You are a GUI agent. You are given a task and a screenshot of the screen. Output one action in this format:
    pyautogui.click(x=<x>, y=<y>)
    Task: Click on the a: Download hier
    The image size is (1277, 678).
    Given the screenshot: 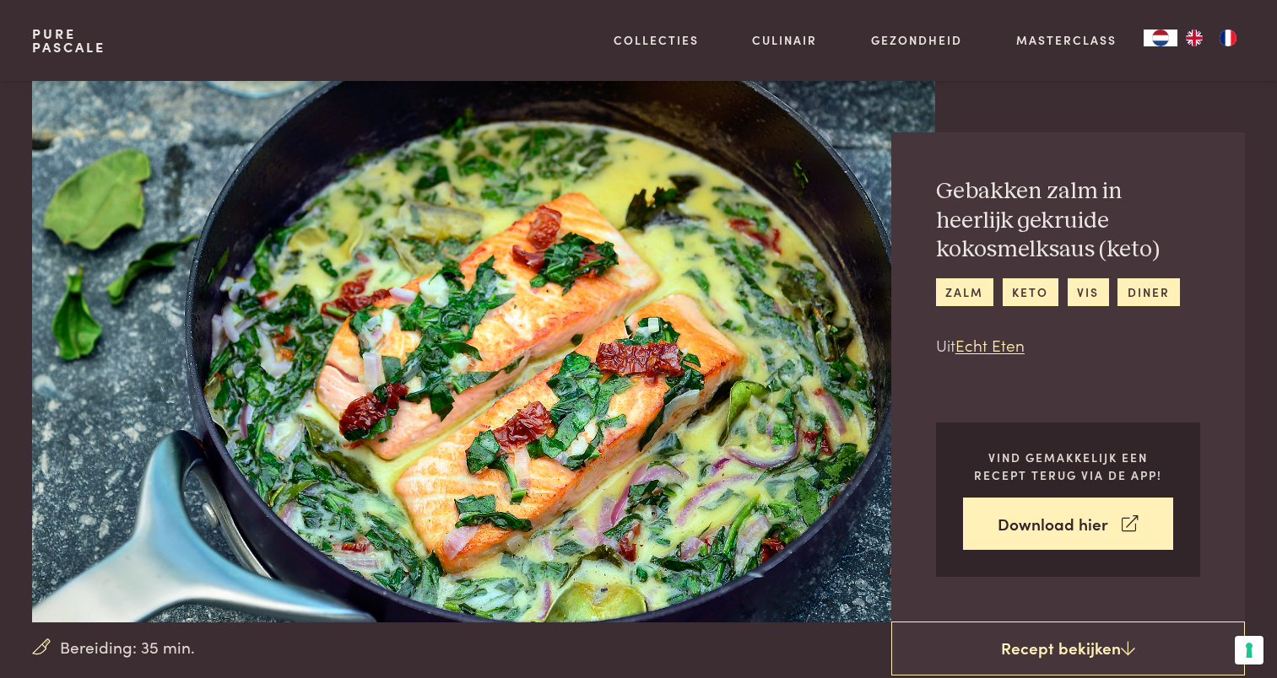 What is the action you would take?
    pyautogui.click(x=1067, y=524)
    